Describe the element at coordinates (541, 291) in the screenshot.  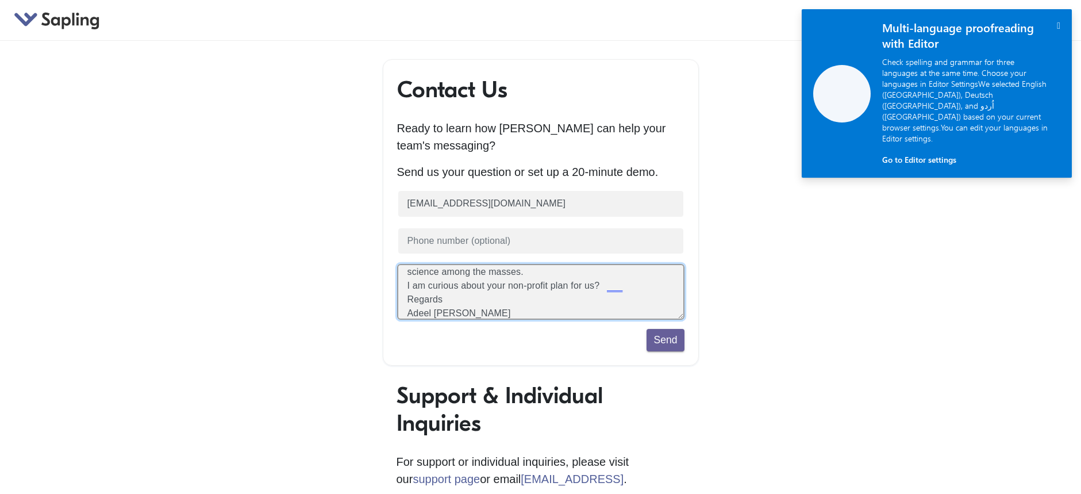
I see `textarea: I'd like to see a demo!` at that location.